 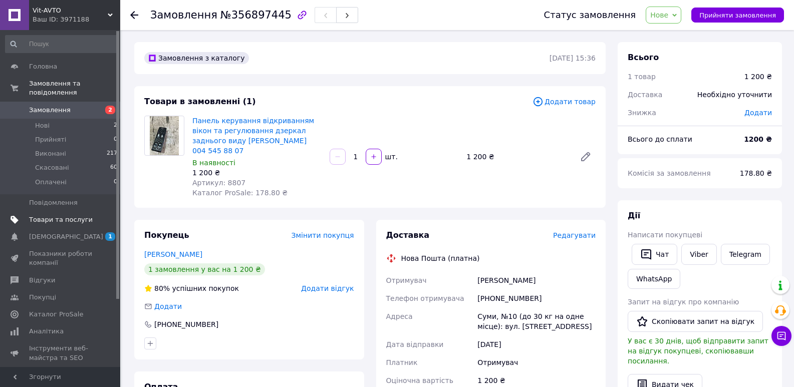 What do you see at coordinates (634, 215) in the screenshot?
I see `span: Дії` at bounding box center [634, 215].